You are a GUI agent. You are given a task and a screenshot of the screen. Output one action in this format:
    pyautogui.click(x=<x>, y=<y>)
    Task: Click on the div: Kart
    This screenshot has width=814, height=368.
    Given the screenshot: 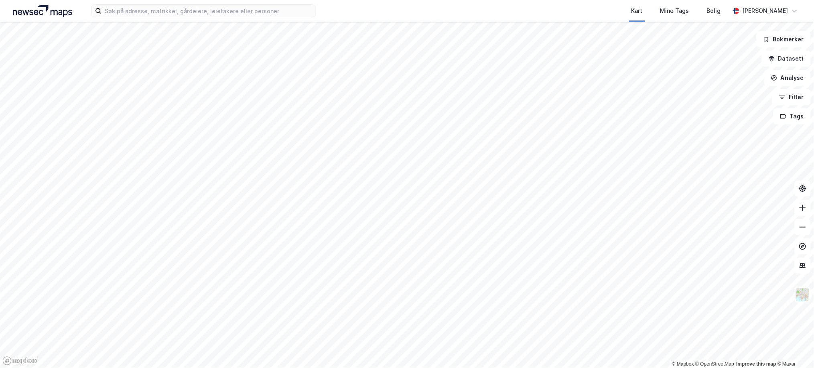 What is the action you would take?
    pyautogui.click(x=637, y=11)
    